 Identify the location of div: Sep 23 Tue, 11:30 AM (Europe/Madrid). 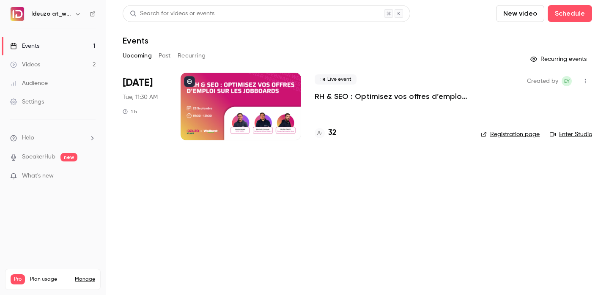
(145, 107).